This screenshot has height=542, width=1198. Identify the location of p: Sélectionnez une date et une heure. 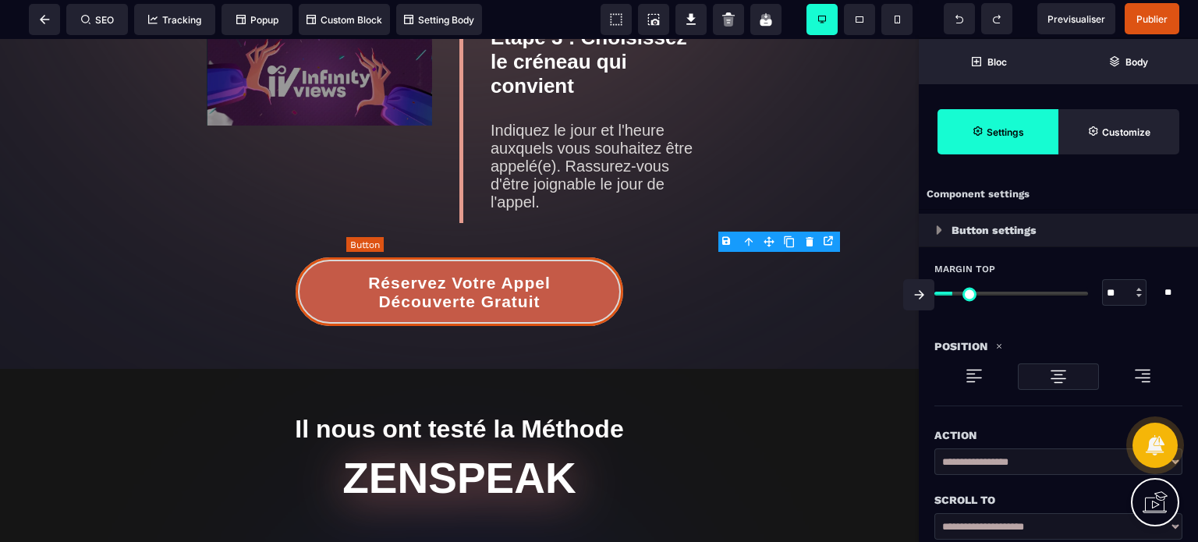
(264, 431).